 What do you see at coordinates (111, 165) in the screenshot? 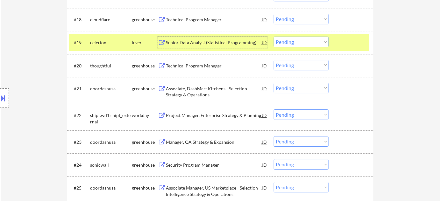
I see `div: sonicwall` at bounding box center [111, 165].